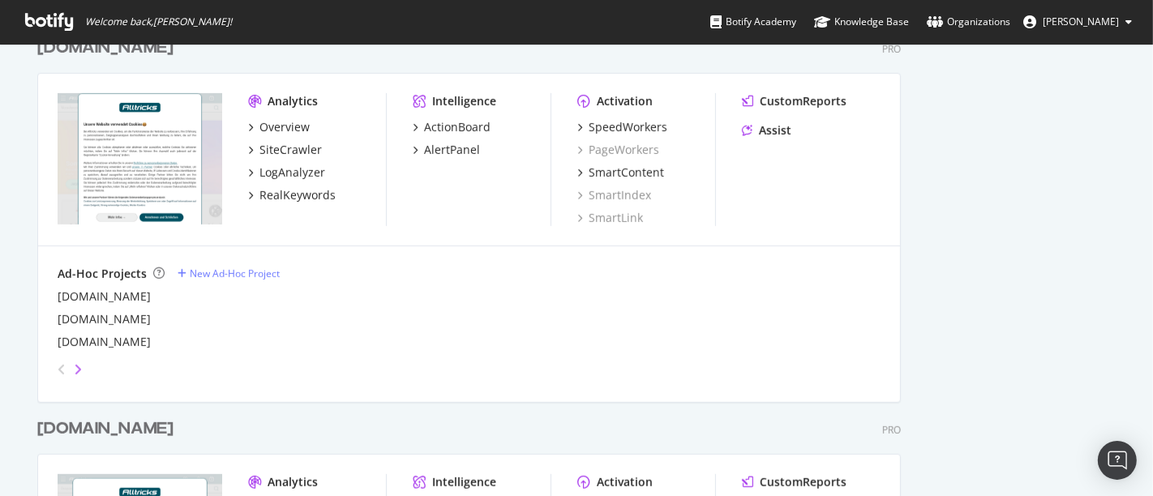 This screenshot has height=496, width=1153. I want to click on div: Knowledge Base, so click(861, 22).